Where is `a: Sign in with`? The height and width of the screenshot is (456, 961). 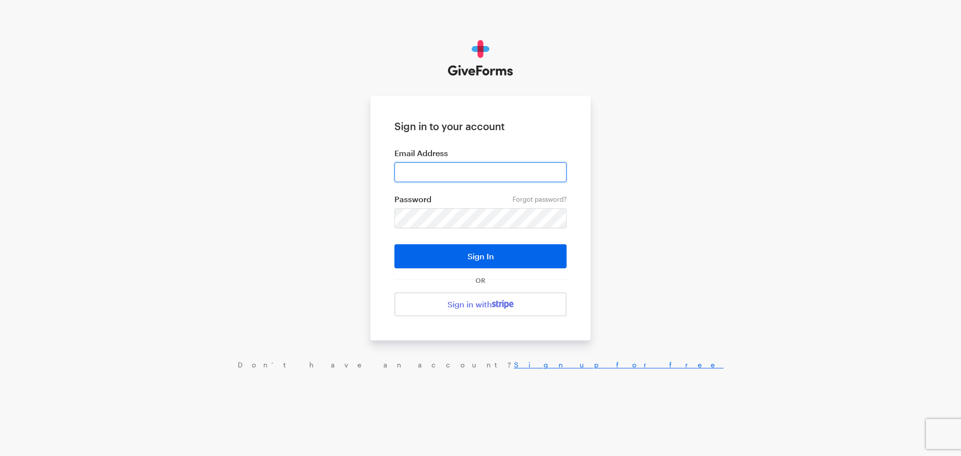
a: Sign in with is located at coordinates (480, 304).